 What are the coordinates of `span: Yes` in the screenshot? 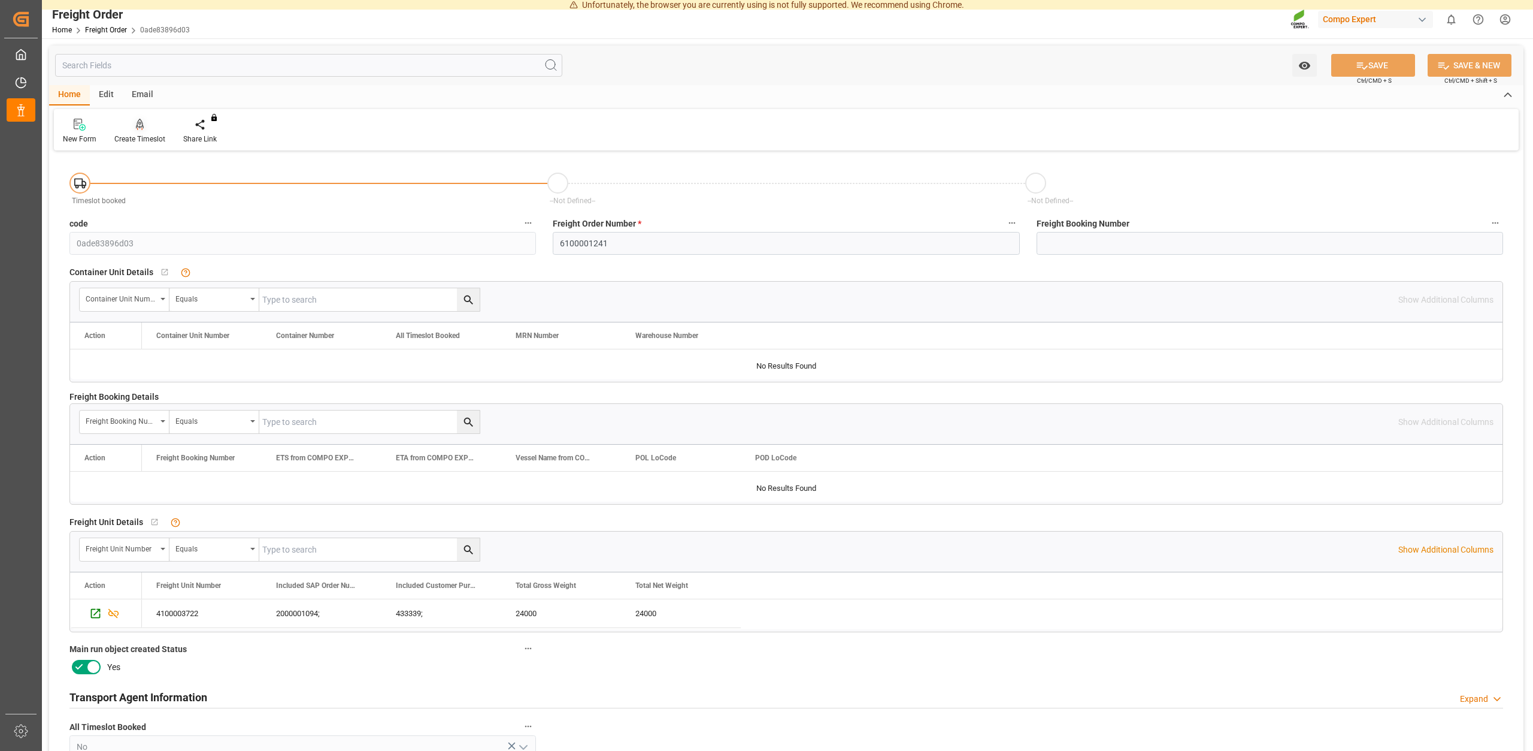 It's located at (114, 667).